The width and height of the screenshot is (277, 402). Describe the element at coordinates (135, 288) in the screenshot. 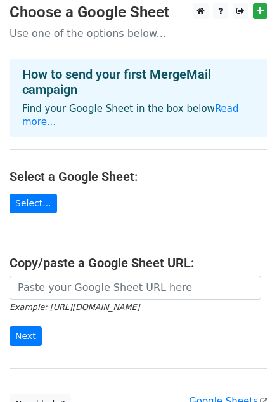

I see `input: Paste your Google Sheet URL here` at that location.